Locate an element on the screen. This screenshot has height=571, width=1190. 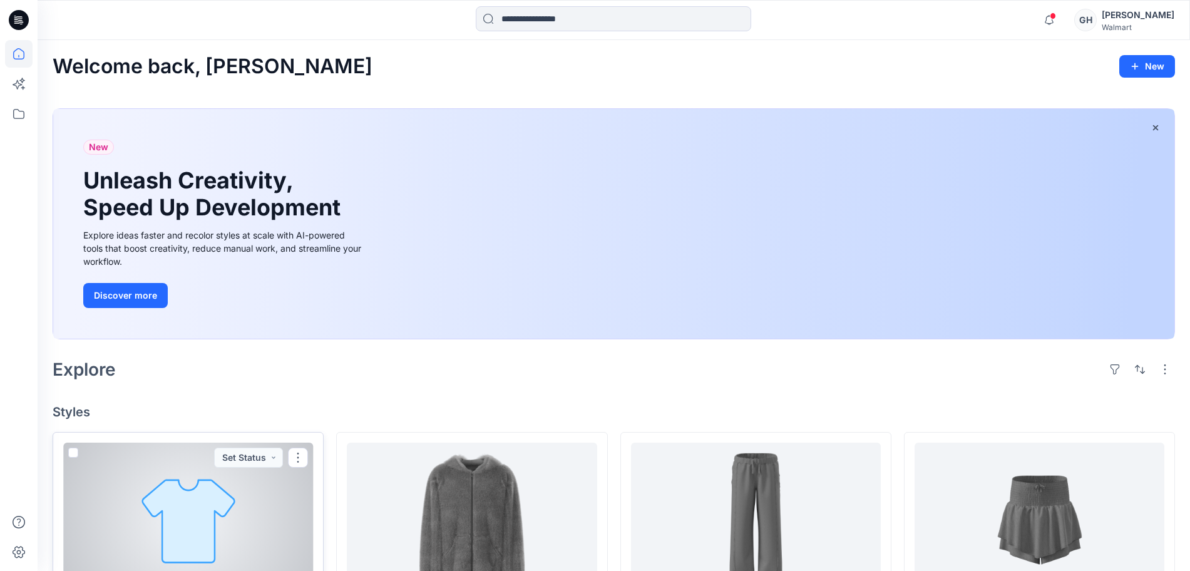
div: Walmart is located at coordinates (1138, 27).